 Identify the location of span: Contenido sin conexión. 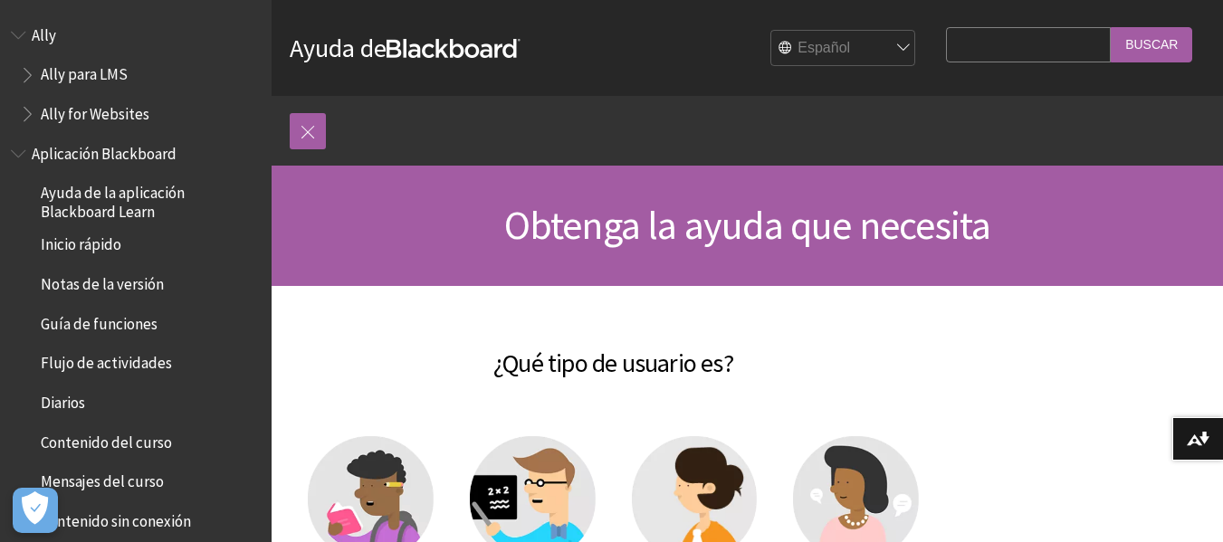
(116, 518).